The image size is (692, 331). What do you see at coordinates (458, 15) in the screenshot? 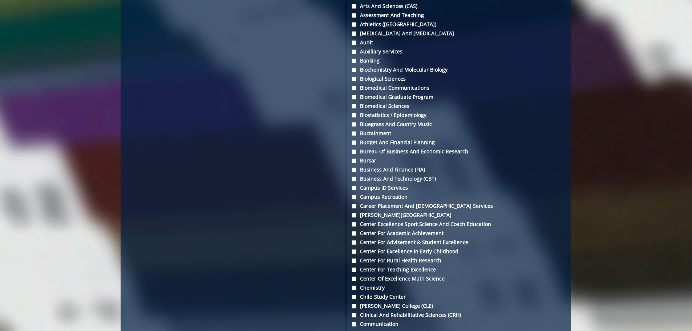
I see `label: Assessment and Teaching` at bounding box center [458, 15].